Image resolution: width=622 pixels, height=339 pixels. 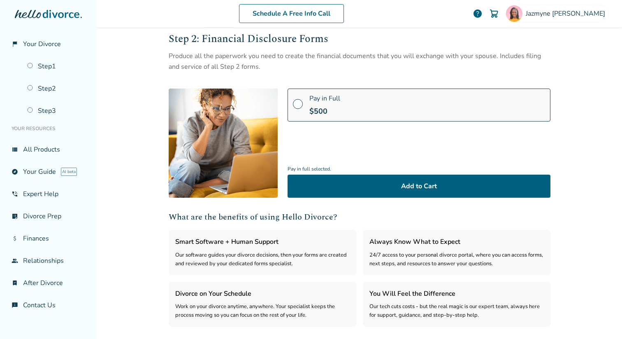 What do you see at coordinates (263, 293) in the screenshot?
I see `h3: Divorce on Your Schedule` at bounding box center [263, 293].